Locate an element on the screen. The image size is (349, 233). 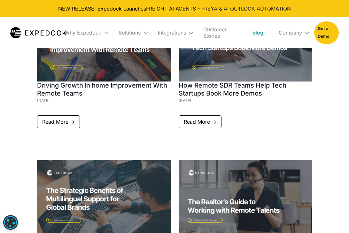
div: Solutions is located at coordinates (130, 33).